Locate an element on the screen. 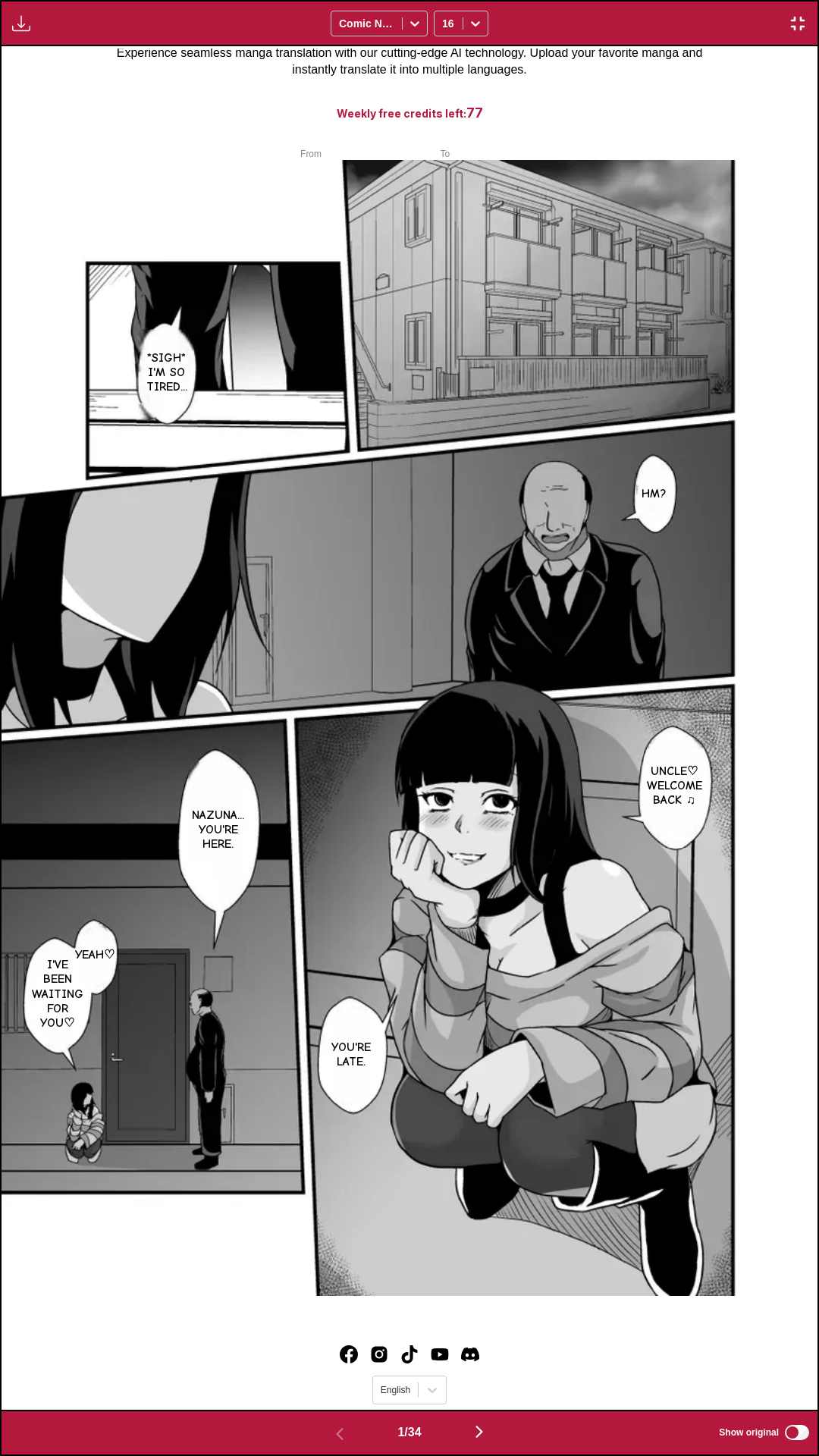 The width and height of the screenshot is (819, 1456). p: Uncle♡ Welcome back ♫ is located at coordinates (674, 787).